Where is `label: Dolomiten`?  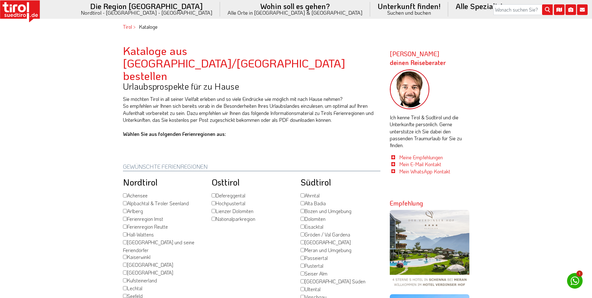
label: Dolomiten is located at coordinates (313, 219).